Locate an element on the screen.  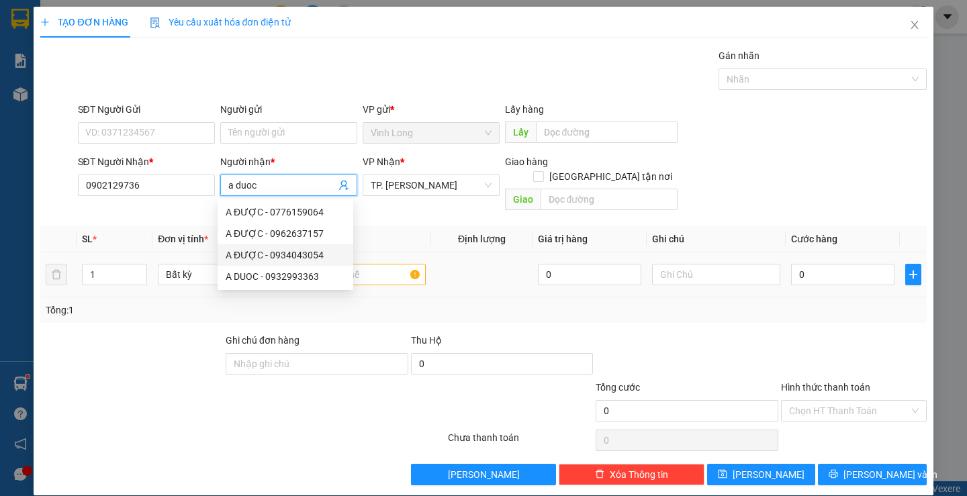
input: 0 is located at coordinates (590, 275).